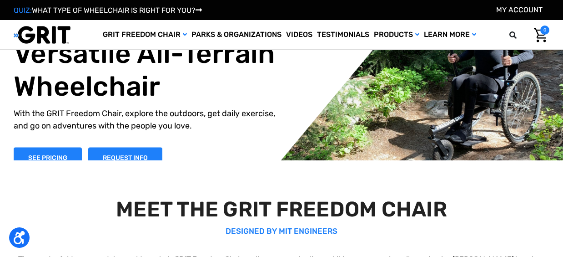 This screenshot has width=563, height=257. I want to click on span: 0, so click(545, 30).